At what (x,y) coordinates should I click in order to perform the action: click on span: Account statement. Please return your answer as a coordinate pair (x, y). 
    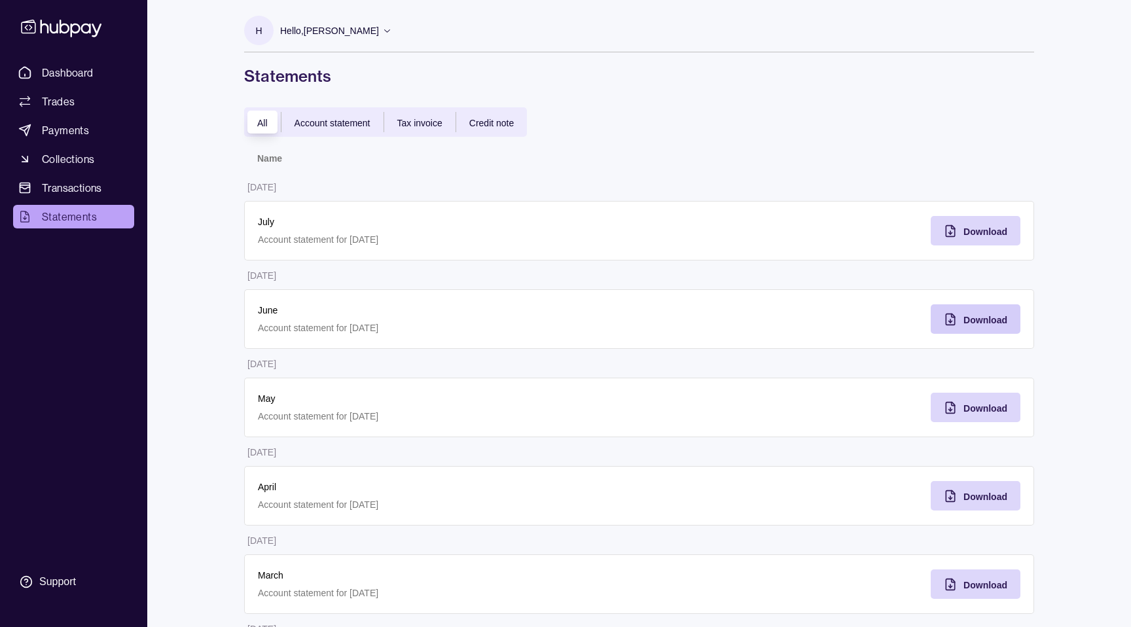
    Looking at the image, I should click on (332, 123).